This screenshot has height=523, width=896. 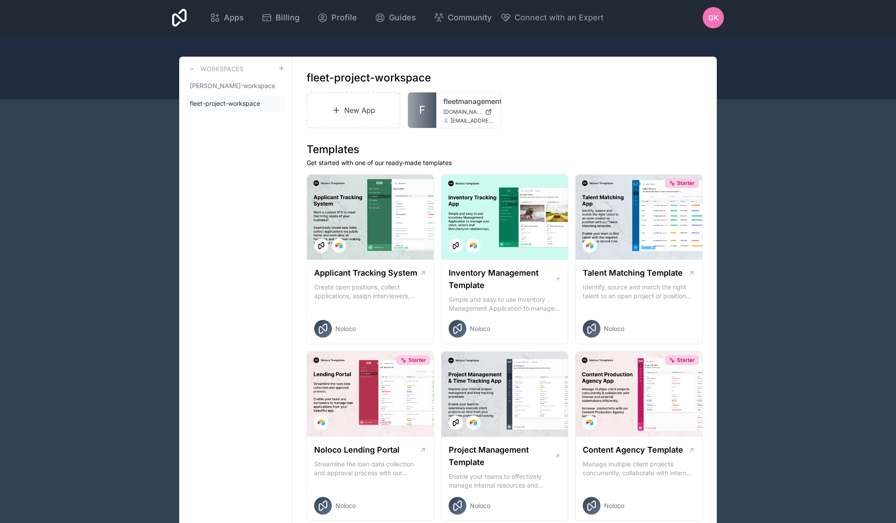 I want to click on h1: fleet-project-workspace, so click(x=369, y=78).